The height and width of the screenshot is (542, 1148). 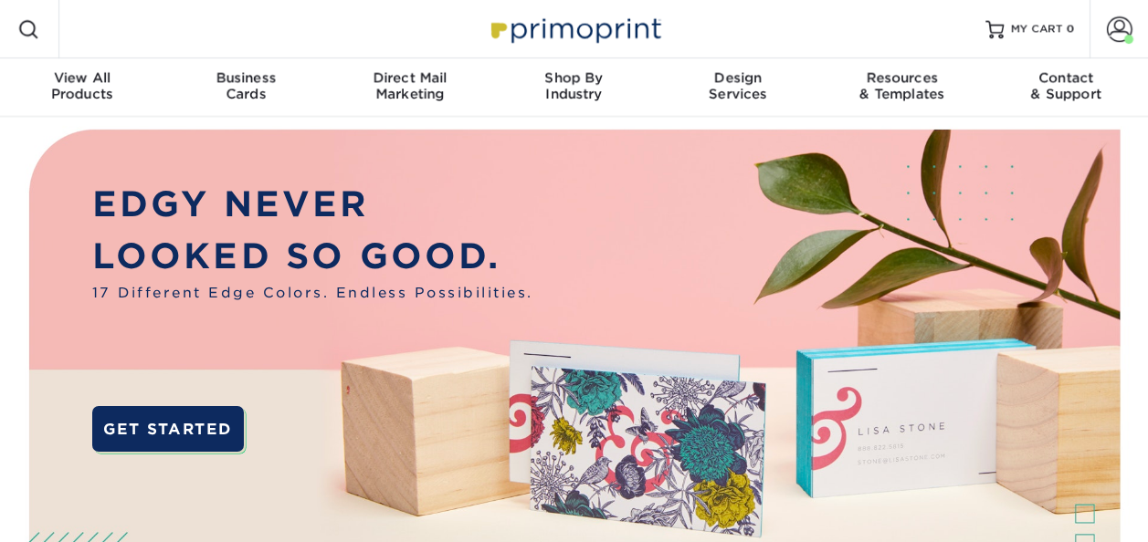 I want to click on span: Business, so click(x=247, y=78).